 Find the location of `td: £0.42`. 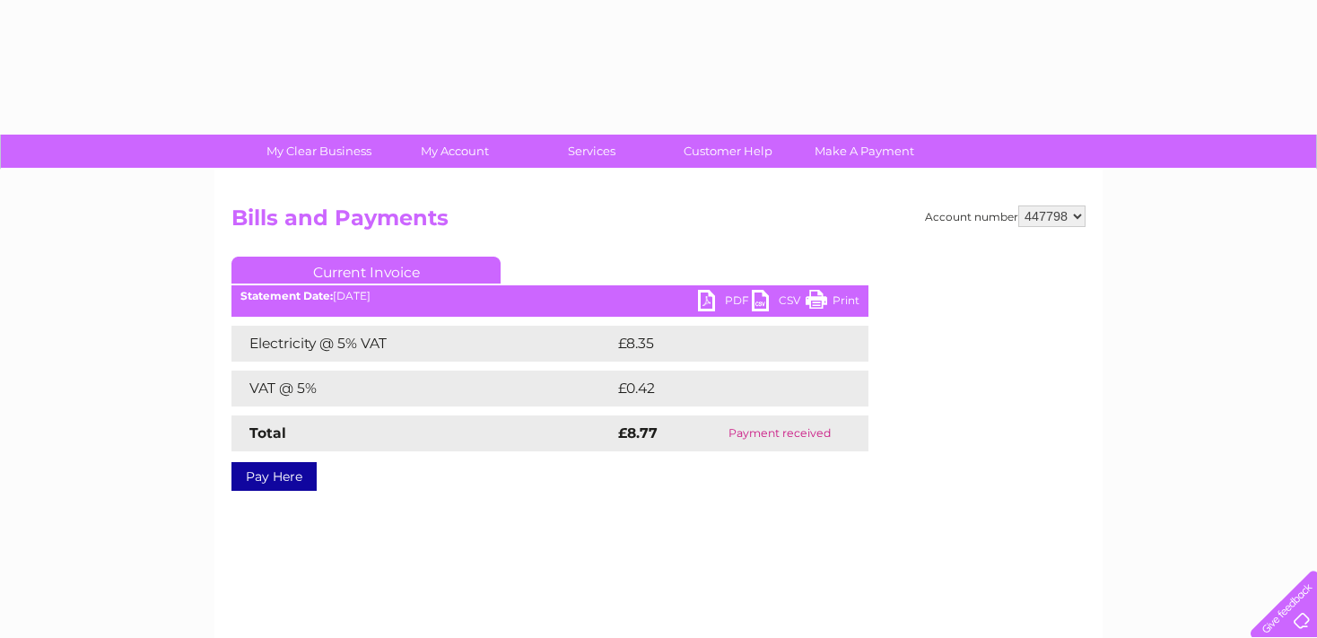

td: £0.42 is located at coordinates (719, 388).